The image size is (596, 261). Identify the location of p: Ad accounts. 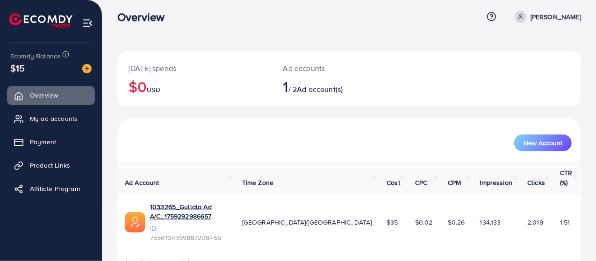
(330, 68).